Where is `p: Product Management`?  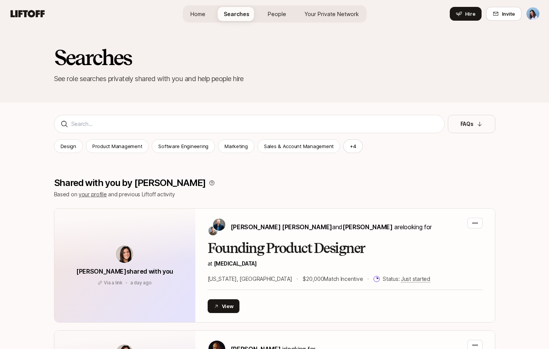
p: Product Management is located at coordinates (117, 146).